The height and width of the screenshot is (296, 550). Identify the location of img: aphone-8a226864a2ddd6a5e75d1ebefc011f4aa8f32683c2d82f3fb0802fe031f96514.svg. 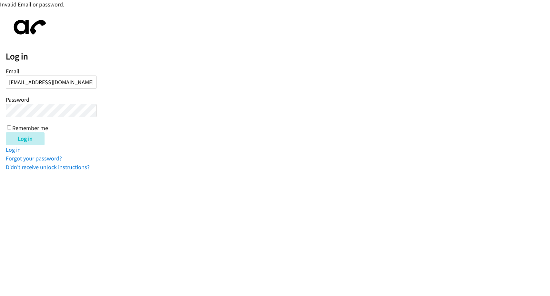
(28, 27).